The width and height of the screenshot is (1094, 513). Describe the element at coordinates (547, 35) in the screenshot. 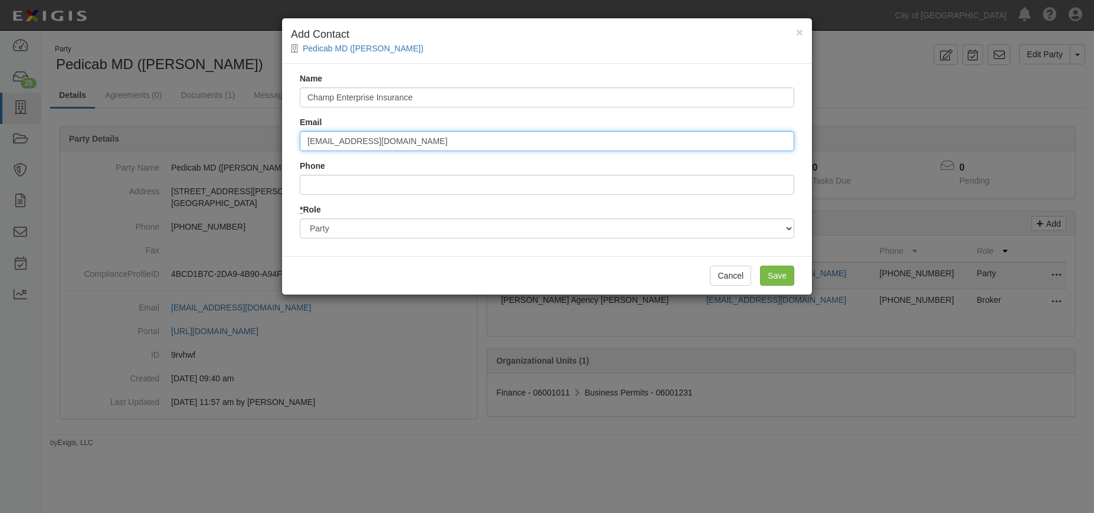

I see `h4: Add Contact` at that location.